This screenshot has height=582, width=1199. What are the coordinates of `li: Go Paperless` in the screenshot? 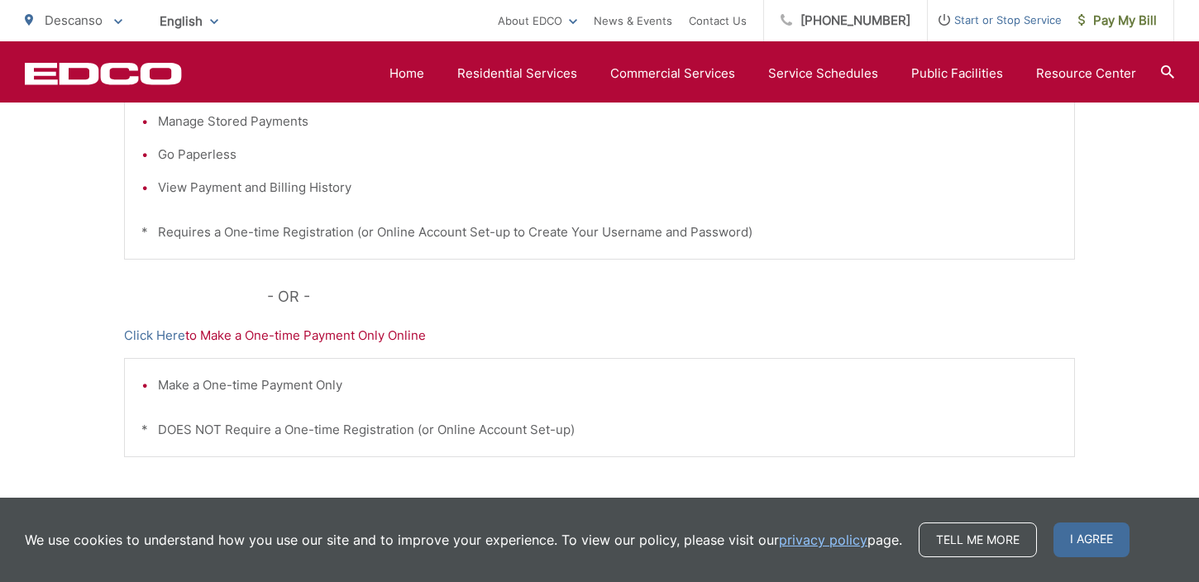 It's located at (608, 155).